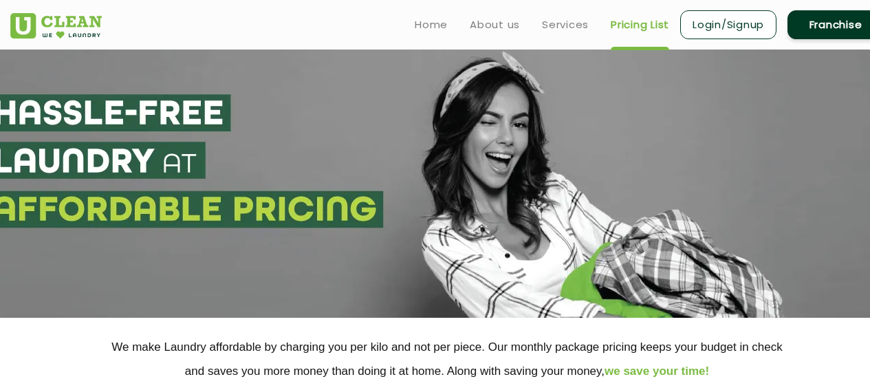  I want to click on a: Login/Signup, so click(729, 25).